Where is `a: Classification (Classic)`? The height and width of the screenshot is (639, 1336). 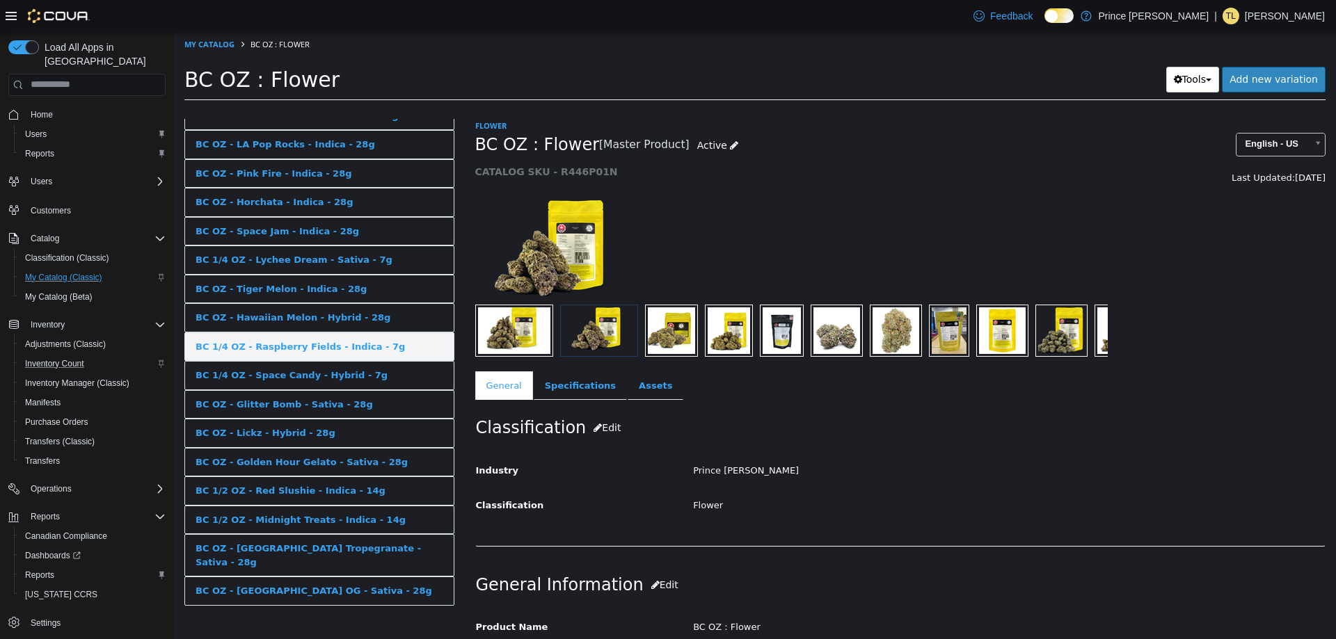 a: Classification (Classic) is located at coordinates (67, 258).